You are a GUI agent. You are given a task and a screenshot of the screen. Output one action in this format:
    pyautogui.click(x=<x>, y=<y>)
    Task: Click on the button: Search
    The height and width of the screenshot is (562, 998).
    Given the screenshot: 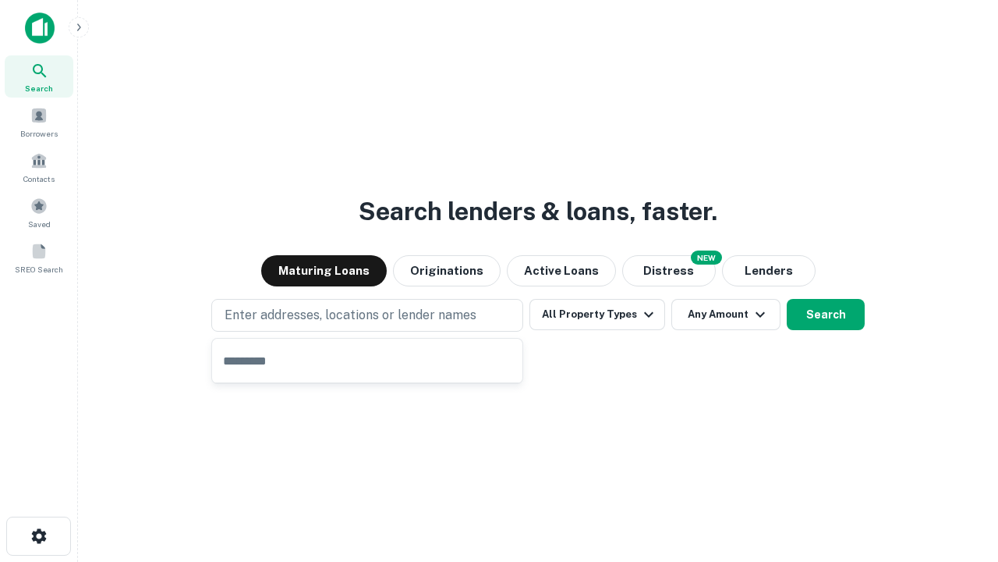 What is the action you would take?
    pyautogui.click(x=826, y=314)
    